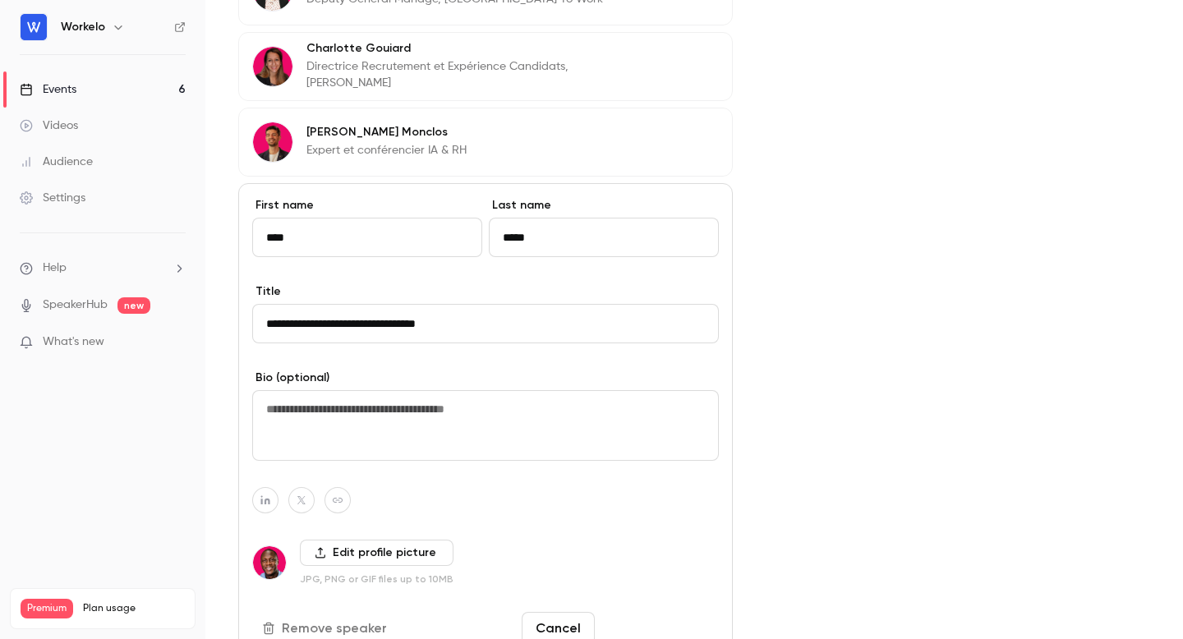 Image resolution: width=1183 pixels, height=639 pixels. Describe the element at coordinates (376, 579) in the screenshot. I see `p: JPG, PNG or GIF files up to 10MB` at that location.